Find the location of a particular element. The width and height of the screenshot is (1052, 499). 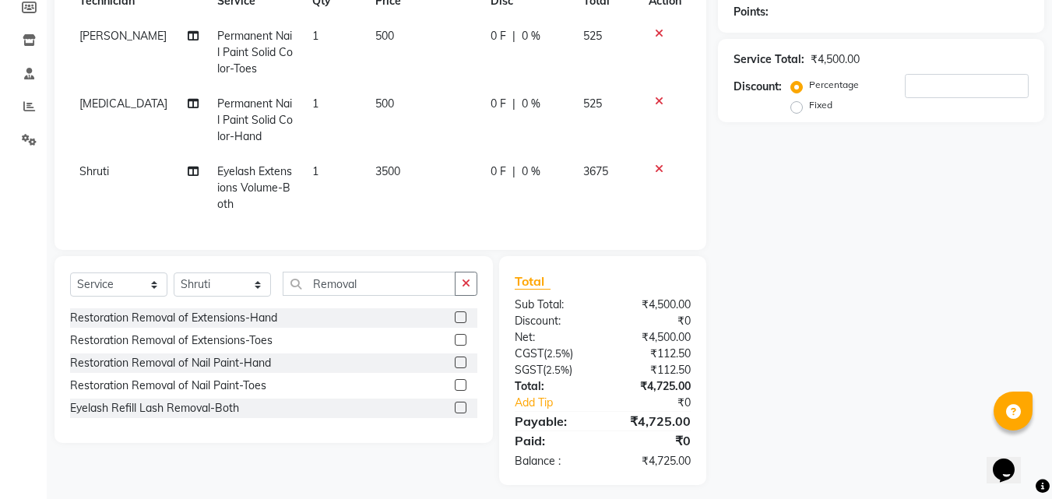

span: 3675 is located at coordinates (596, 171).